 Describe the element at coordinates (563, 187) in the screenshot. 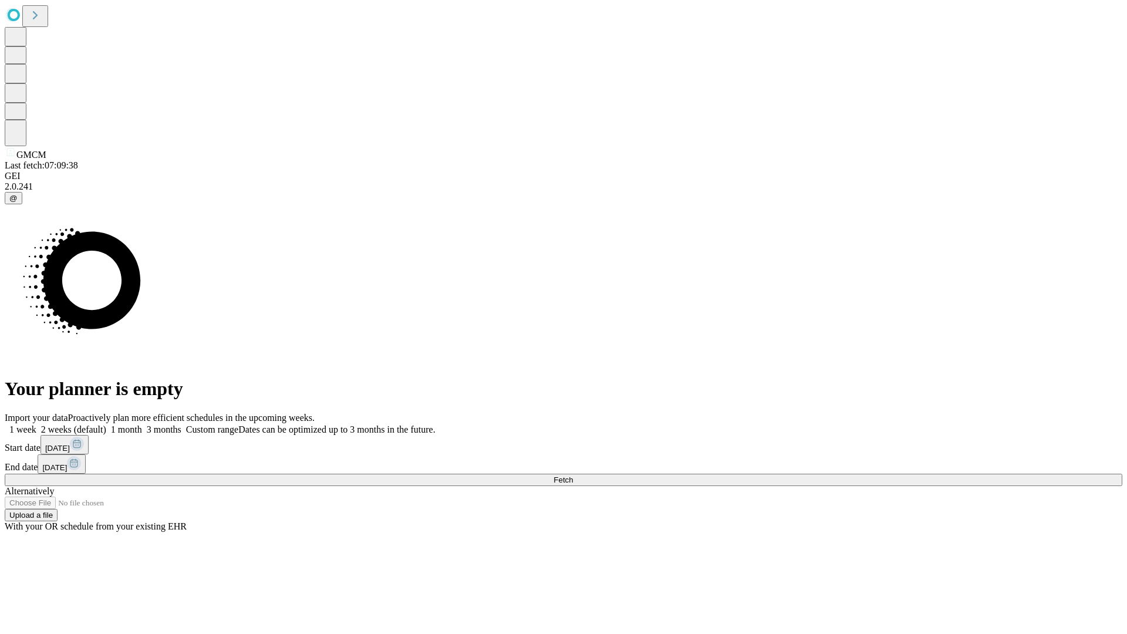

I see `div: 2.0.241` at that location.